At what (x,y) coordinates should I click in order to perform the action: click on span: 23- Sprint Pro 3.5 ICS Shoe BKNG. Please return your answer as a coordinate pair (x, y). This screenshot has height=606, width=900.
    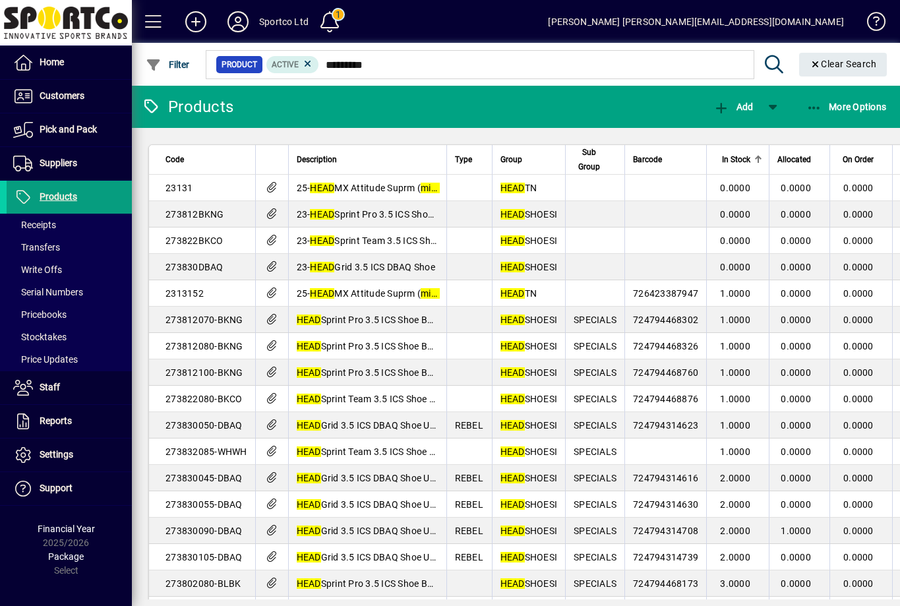
    Looking at the image, I should click on (378, 214).